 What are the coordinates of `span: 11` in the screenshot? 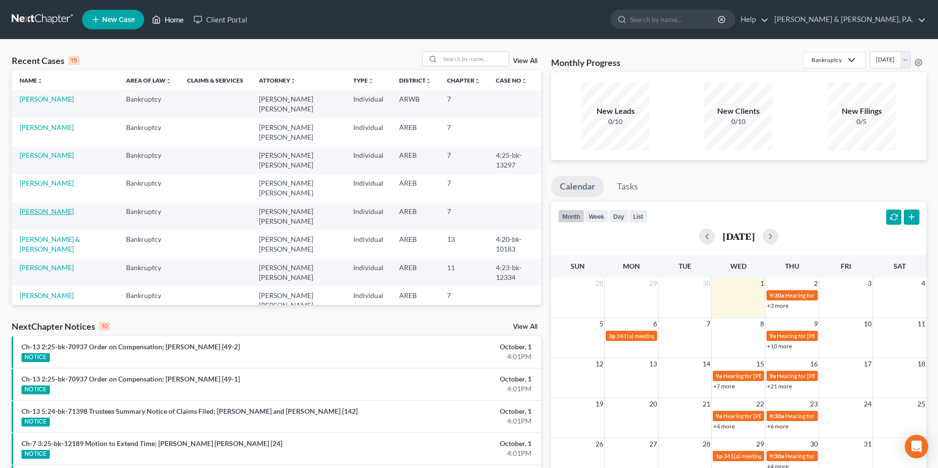 It's located at (922, 324).